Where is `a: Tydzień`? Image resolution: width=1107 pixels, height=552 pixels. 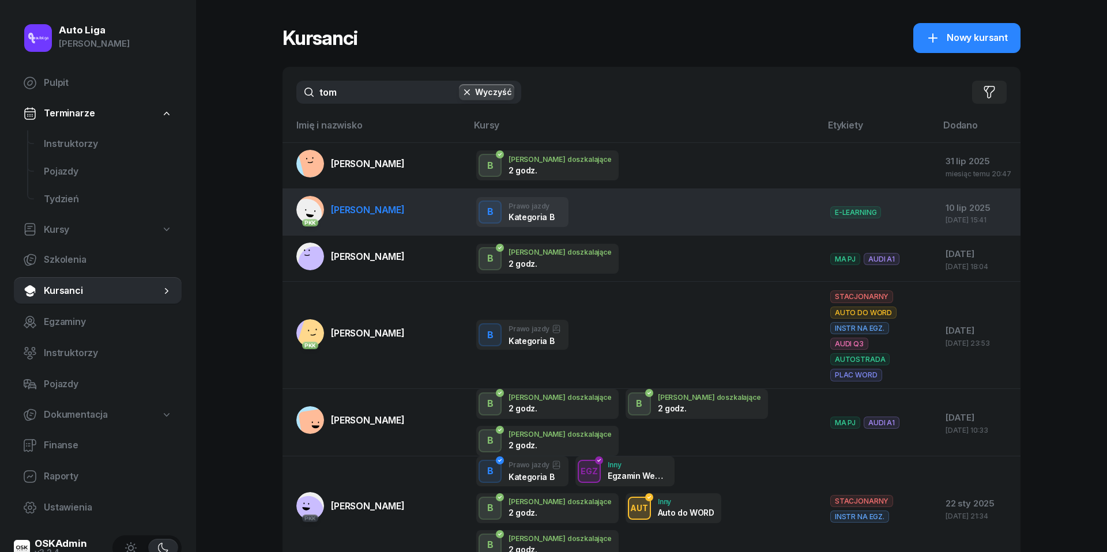 a: Tydzień is located at coordinates (108, 200).